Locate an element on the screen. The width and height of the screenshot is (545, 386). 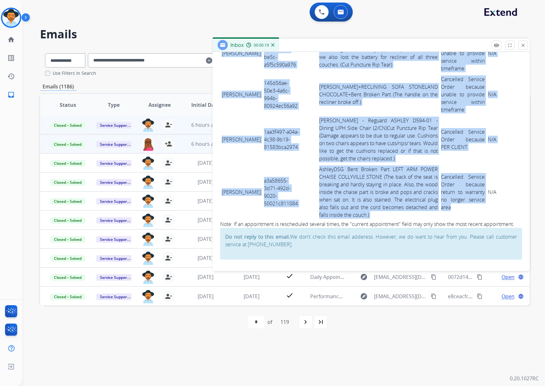
h2: Emails is located at coordinates (285, 34).